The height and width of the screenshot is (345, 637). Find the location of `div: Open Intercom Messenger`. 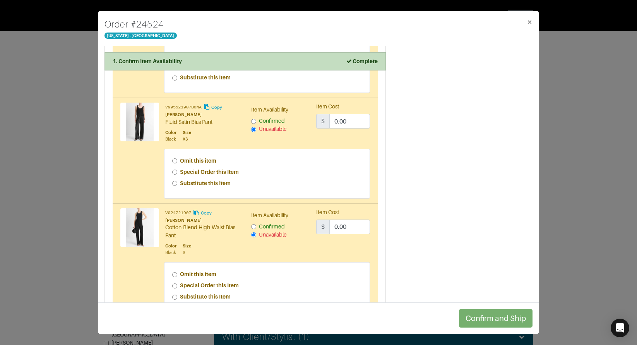

div: Open Intercom Messenger is located at coordinates (620, 328).